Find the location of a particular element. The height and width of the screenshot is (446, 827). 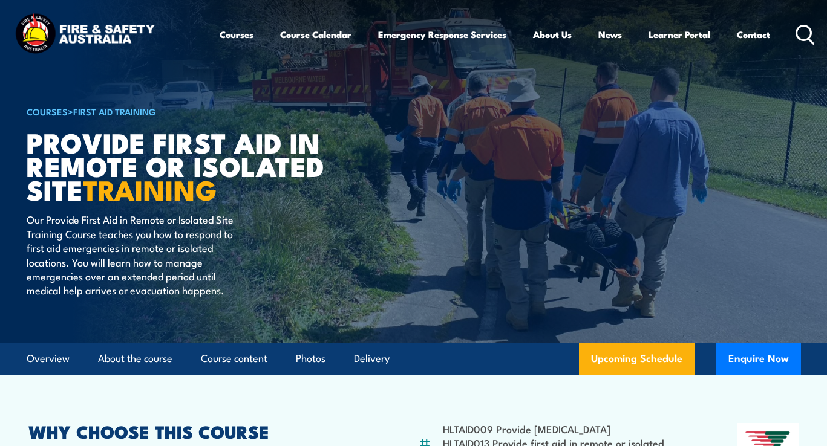

a: About Us is located at coordinates (552, 34).